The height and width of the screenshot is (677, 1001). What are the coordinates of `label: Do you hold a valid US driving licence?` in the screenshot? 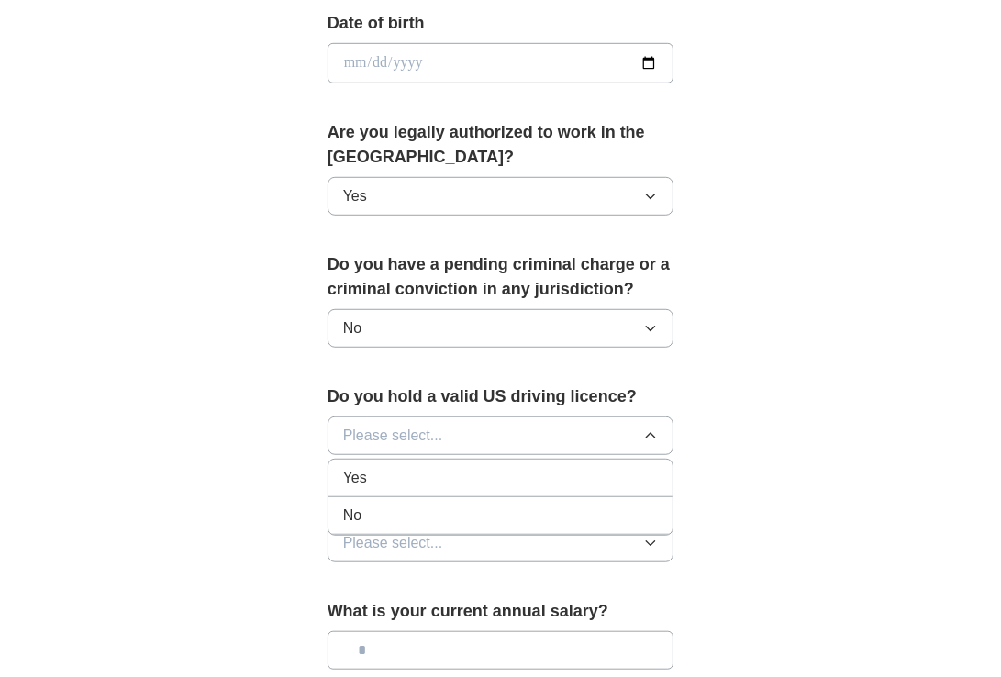 It's located at (501, 397).